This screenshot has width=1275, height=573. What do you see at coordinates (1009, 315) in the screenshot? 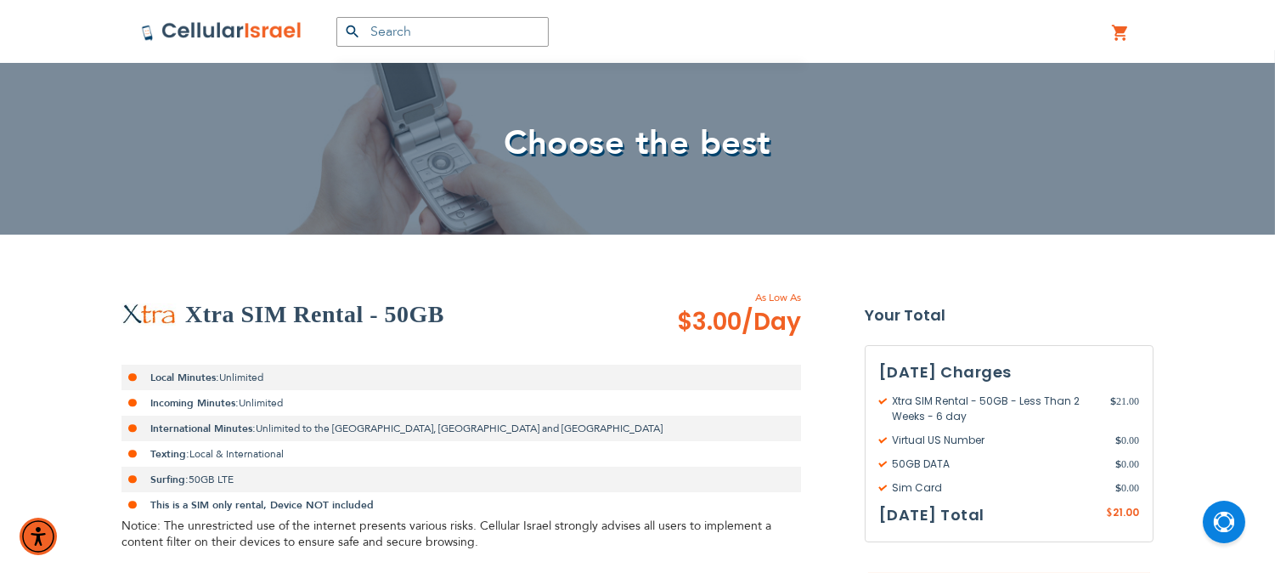
I see `strong: Your Total` at bounding box center [1009, 315].